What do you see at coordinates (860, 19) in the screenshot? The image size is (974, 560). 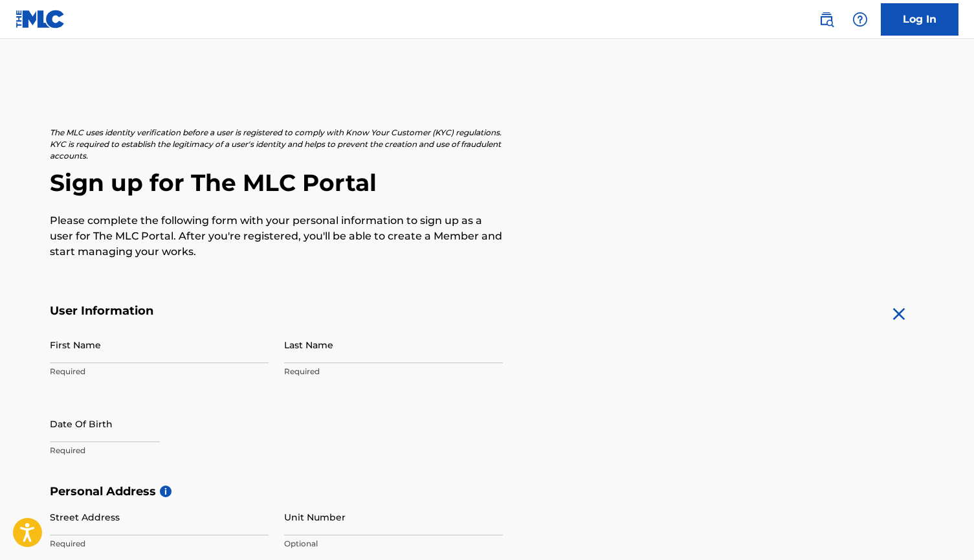 I see `div: Help` at bounding box center [860, 19].